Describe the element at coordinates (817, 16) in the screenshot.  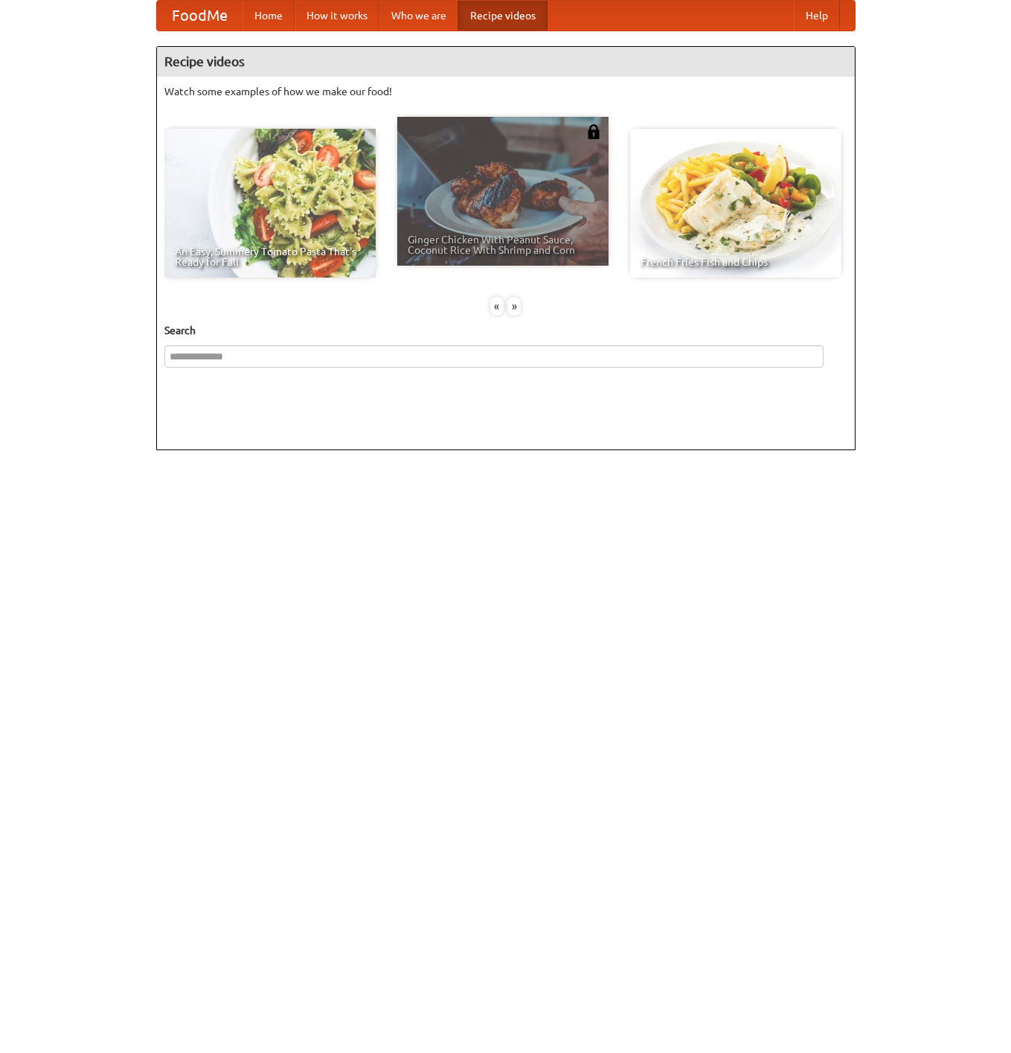
I see `a: Help` at that location.